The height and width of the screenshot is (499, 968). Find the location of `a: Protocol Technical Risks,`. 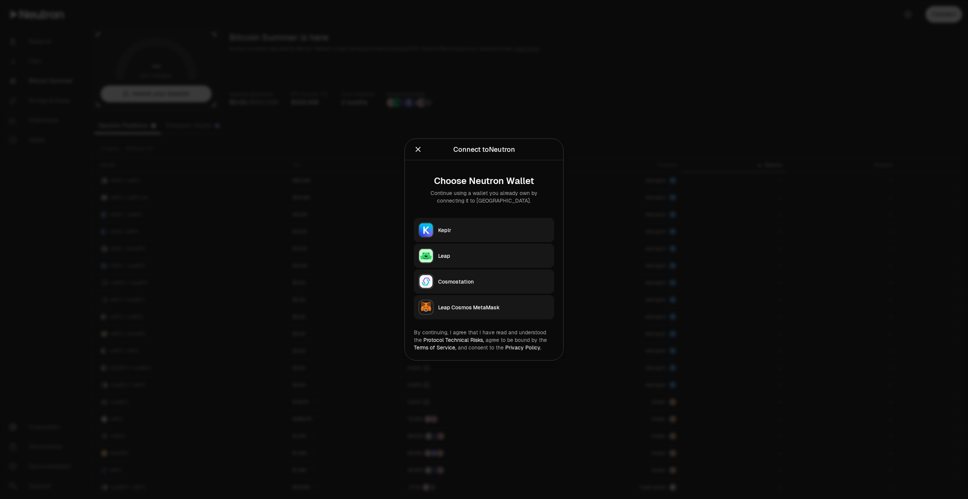

a: Protocol Technical Risks, is located at coordinates (454, 340).